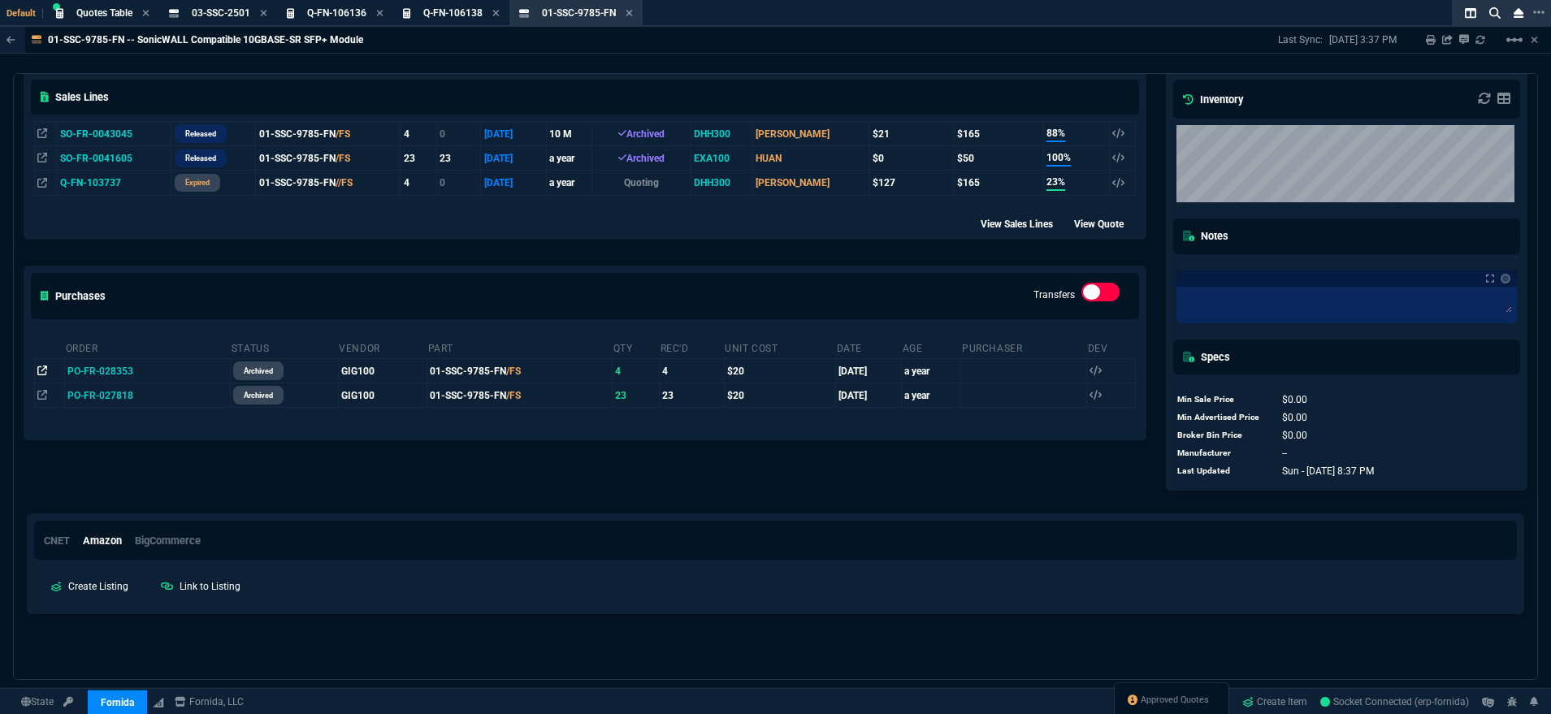 This screenshot has width=1551, height=714. Describe the element at coordinates (1221, 418) in the screenshot. I see `td: Min Advertised Price` at that location.